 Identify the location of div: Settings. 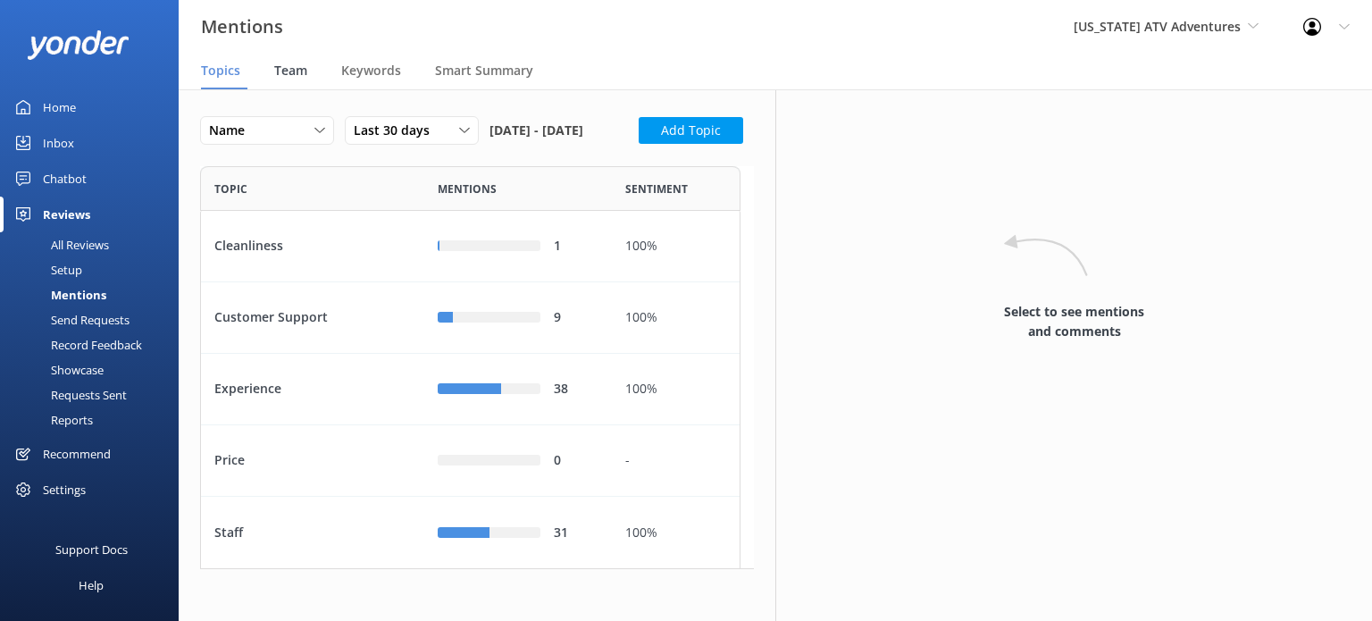
(64, 490).